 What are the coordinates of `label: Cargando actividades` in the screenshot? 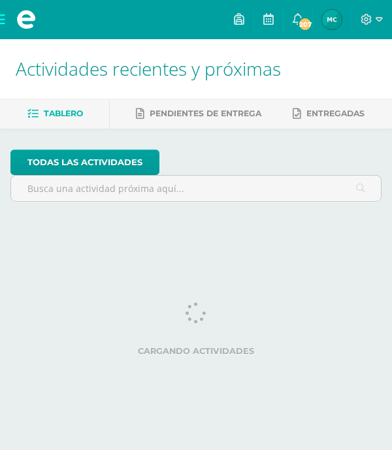 It's located at (196, 350).